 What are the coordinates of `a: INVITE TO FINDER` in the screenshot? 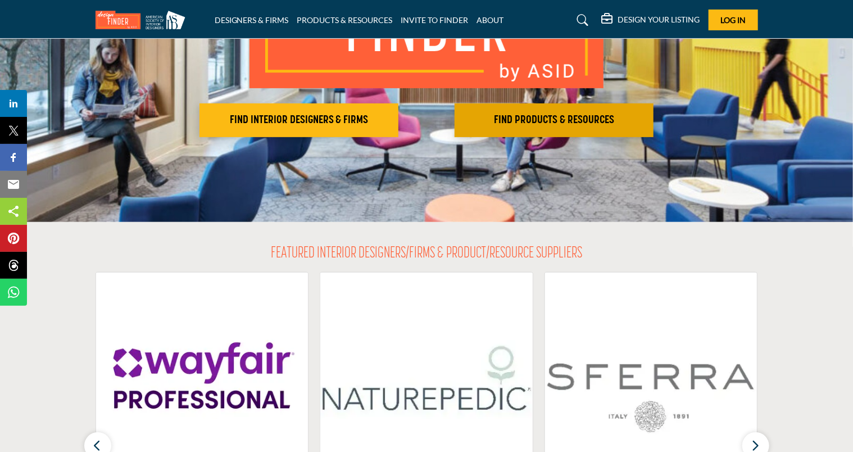 It's located at (435, 20).